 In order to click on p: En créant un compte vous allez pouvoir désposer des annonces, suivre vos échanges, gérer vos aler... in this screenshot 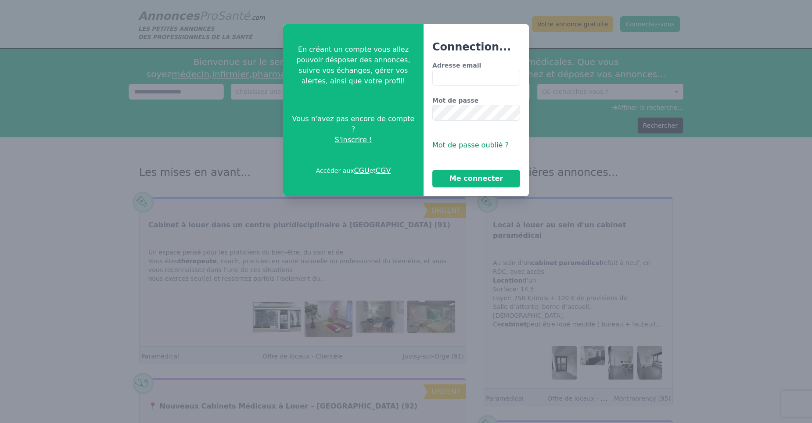, I will do `click(353, 65)`.